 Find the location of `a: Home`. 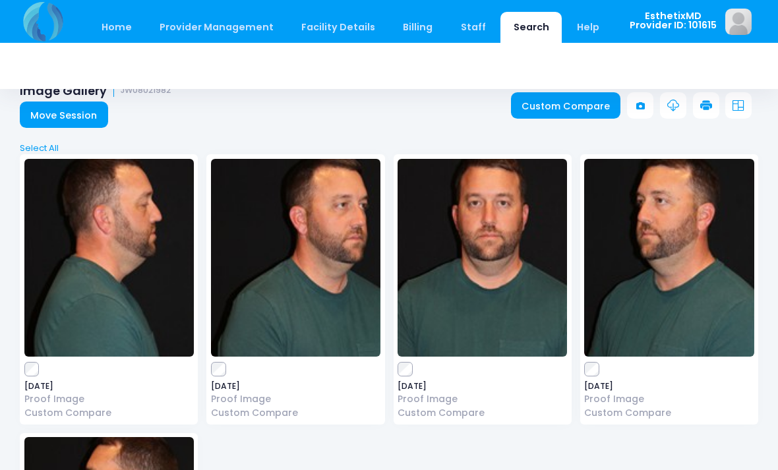

a: Home is located at coordinates (116, 27).